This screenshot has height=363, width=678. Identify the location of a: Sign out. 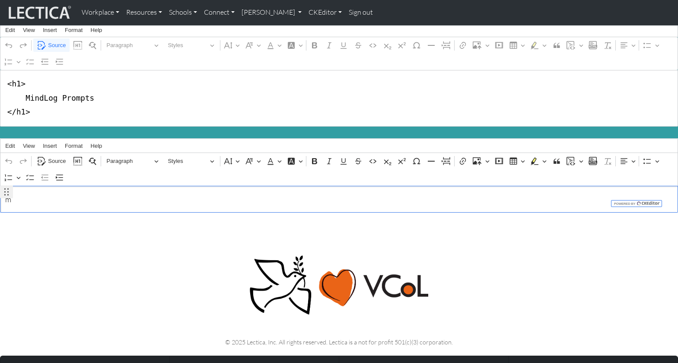
(361, 13).